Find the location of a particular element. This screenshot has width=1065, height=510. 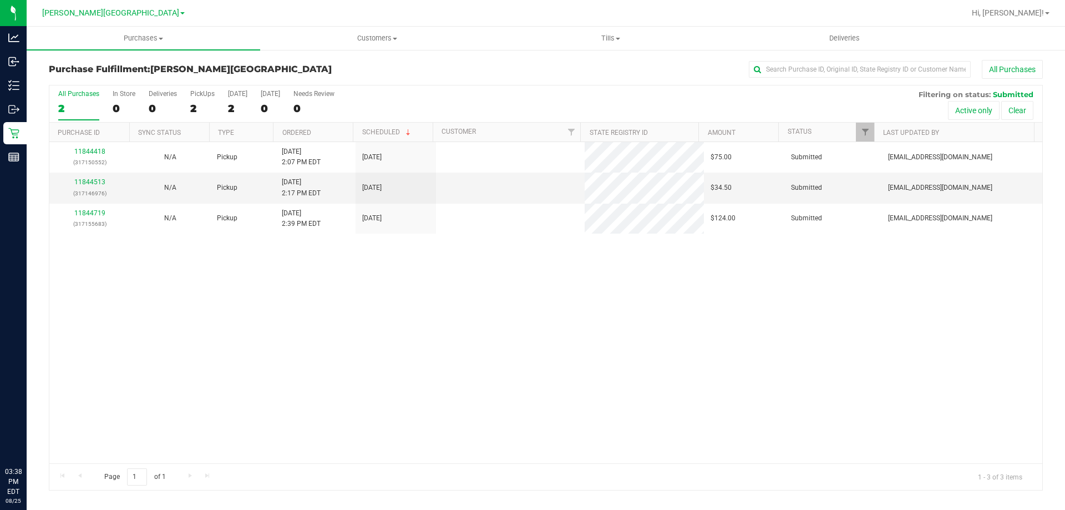

div: Deliveries is located at coordinates (163, 94).